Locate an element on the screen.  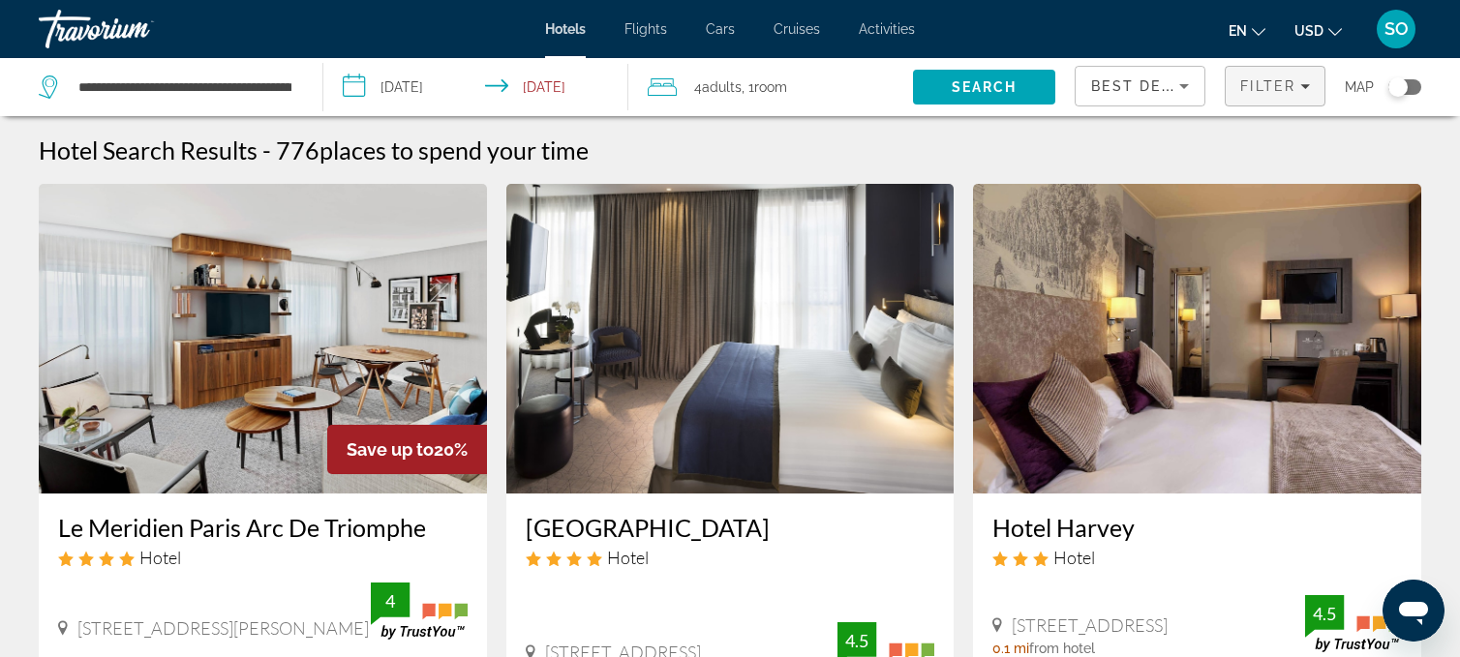
span: from hotel is located at coordinates (1062, 649).